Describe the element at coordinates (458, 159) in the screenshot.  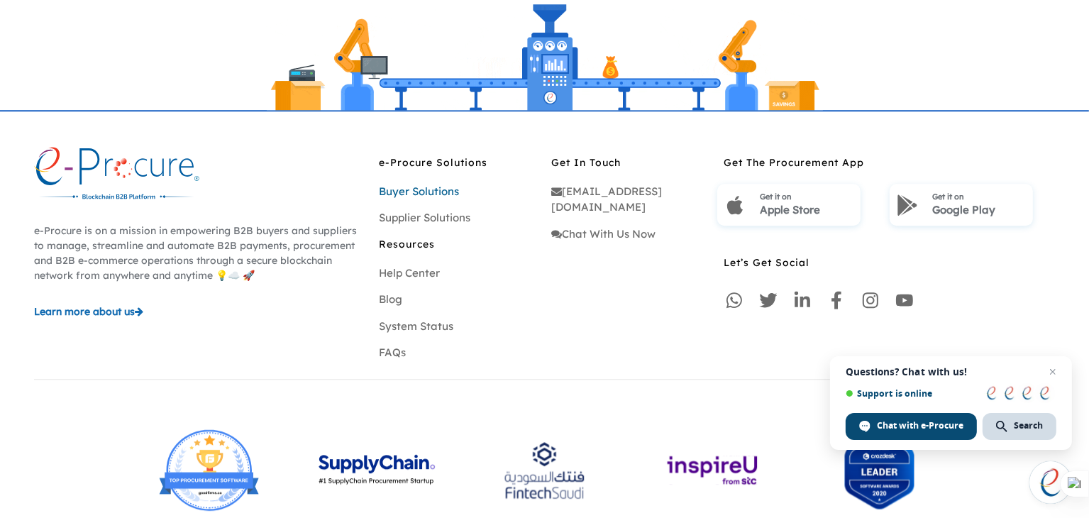
I see `div: e-Procure Solutions` at that location.